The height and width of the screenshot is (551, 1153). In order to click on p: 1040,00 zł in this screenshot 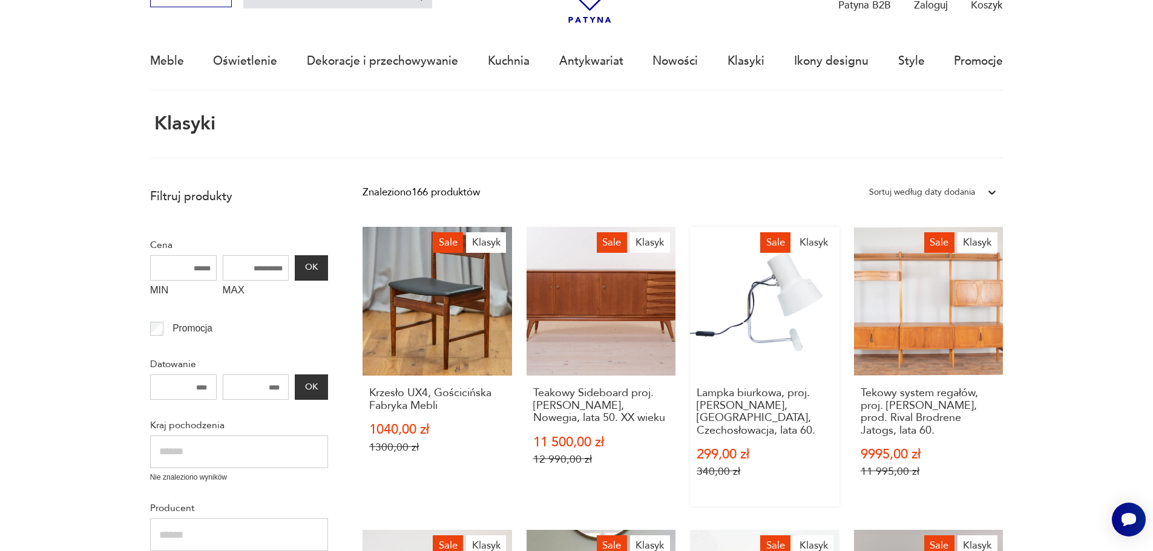, I will do `click(437, 430)`.